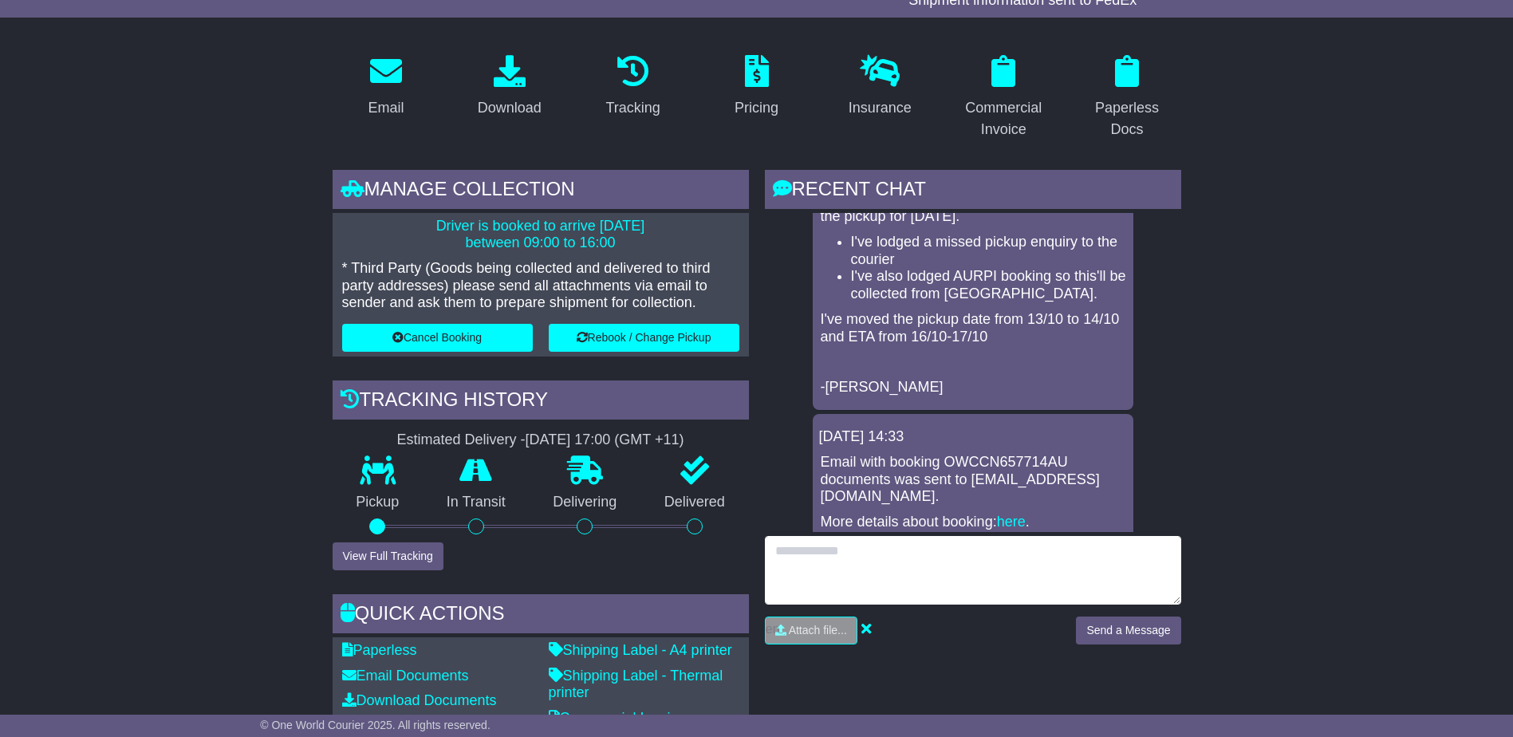 This screenshot has width=1513, height=737. What do you see at coordinates (1127, 119) in the screenshot?
I see `div: Paperless Docs` at bounding box center [1127, 119].